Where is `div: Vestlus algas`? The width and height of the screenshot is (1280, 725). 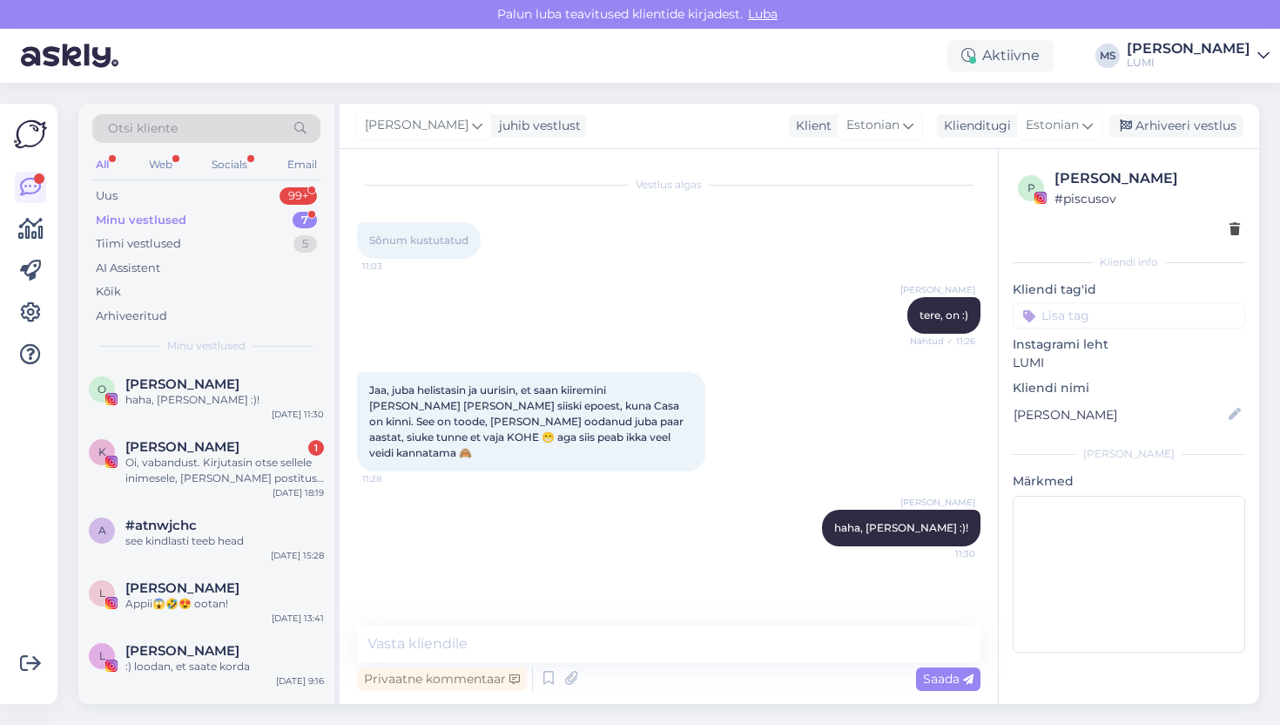
div: Vestlus algas is located at coordinates (669, 185).